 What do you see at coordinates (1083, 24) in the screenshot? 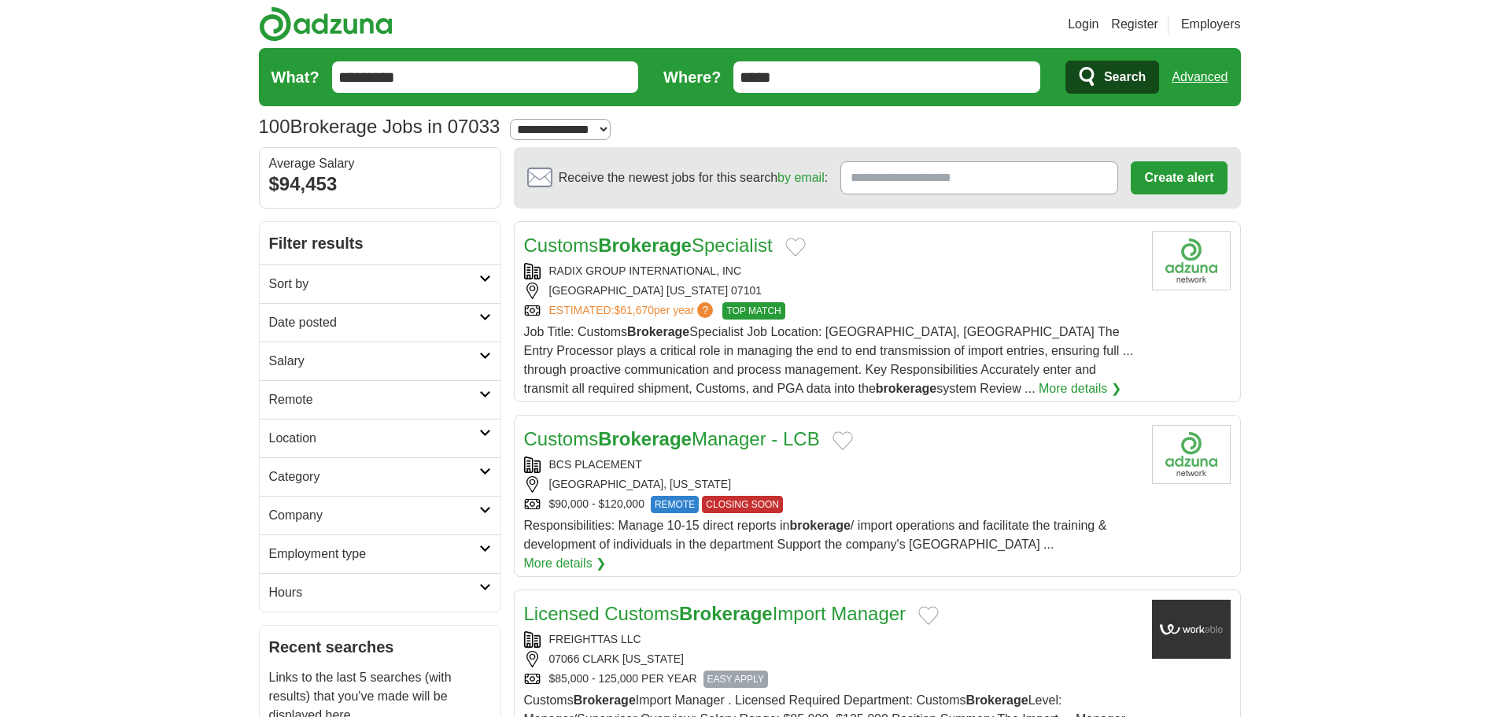
I see `a: Login` at bounding box center [1083, 24].